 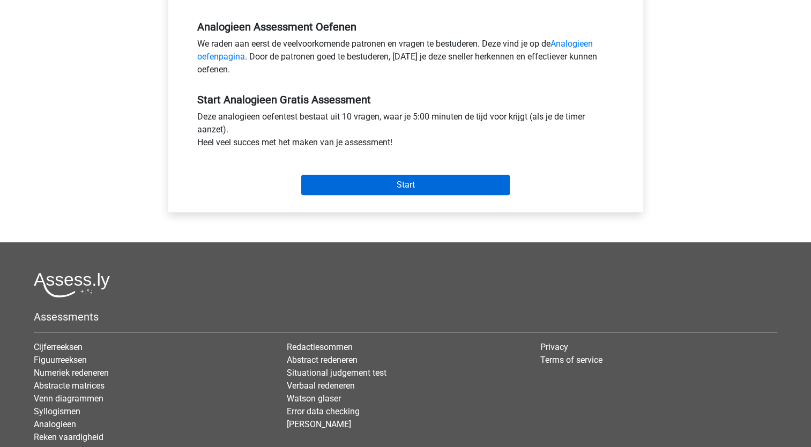 I want to click on a: Redactiesommen, so click(x=319, y=347).